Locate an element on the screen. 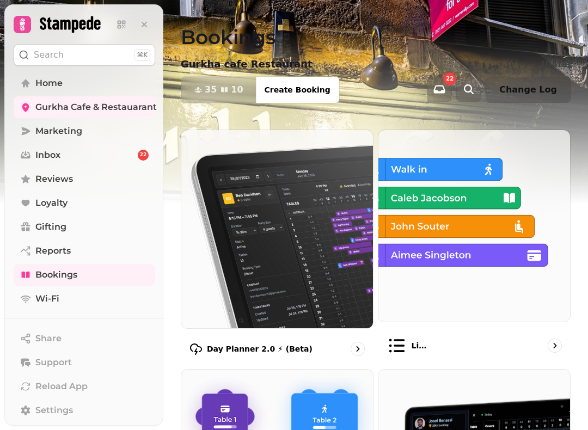 The image size is (588, 430). div: ⌘K is located at coordinates (142, 55).